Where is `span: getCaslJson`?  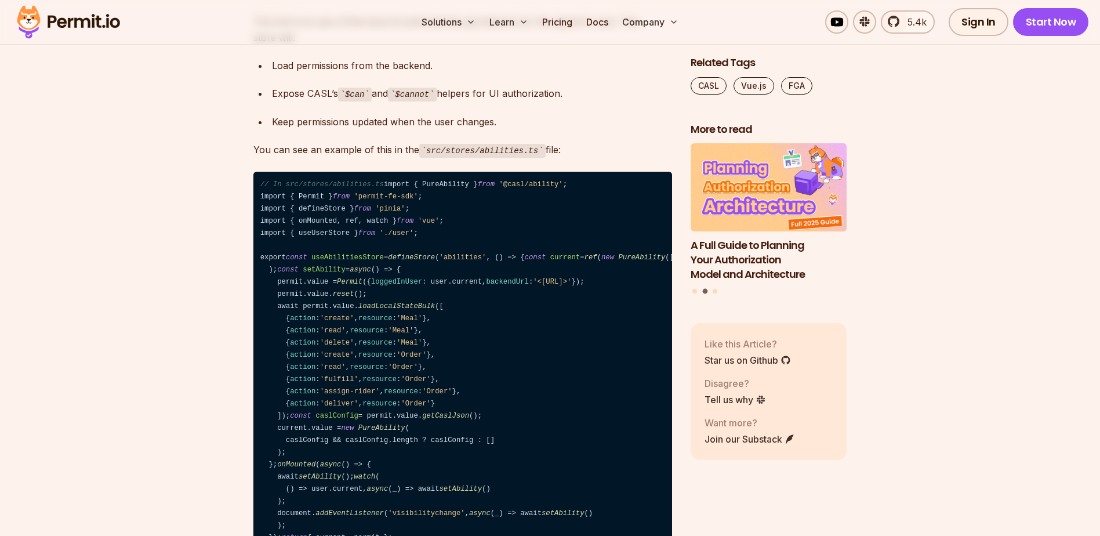 span: getCaslJson is located at coordinates (445, 416).